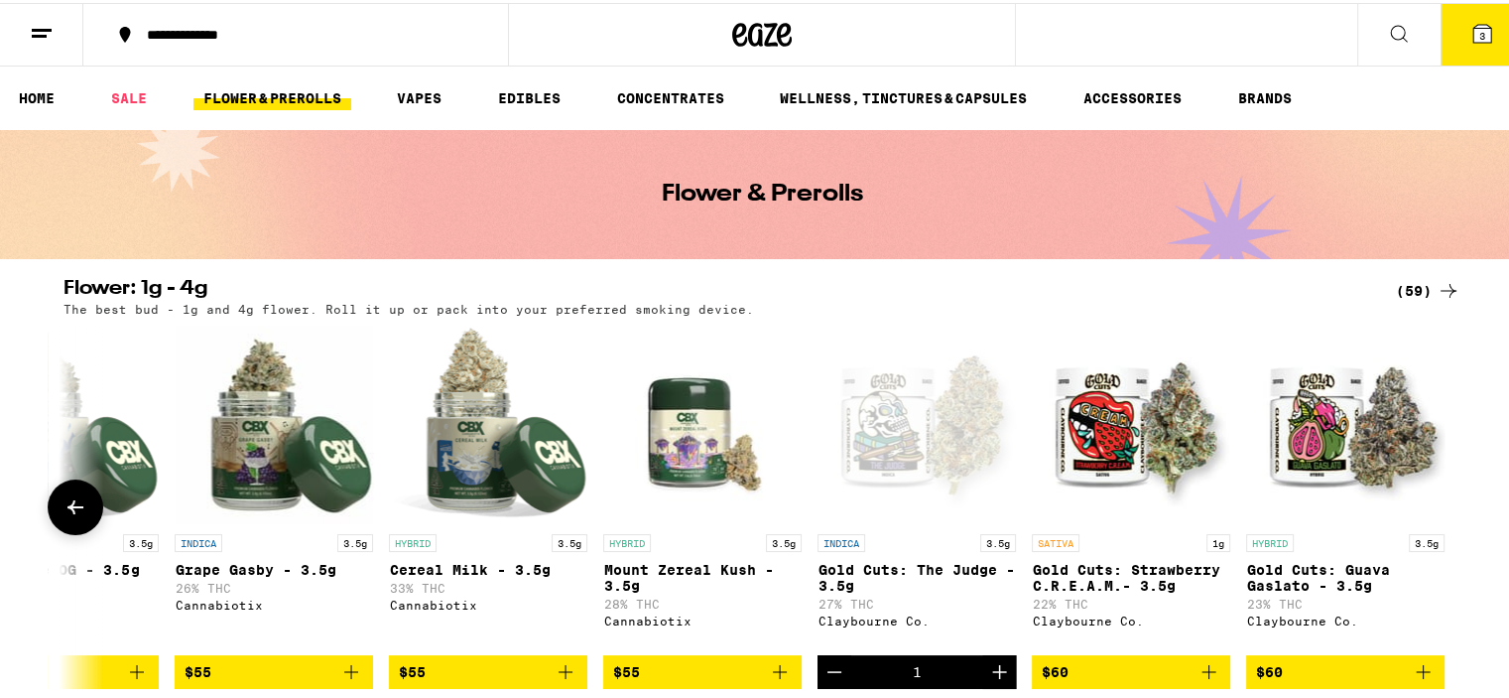  Describe the element at coordinates (77, 22) in the screenshot. I see `span: Hi. Need any help?` at that location.